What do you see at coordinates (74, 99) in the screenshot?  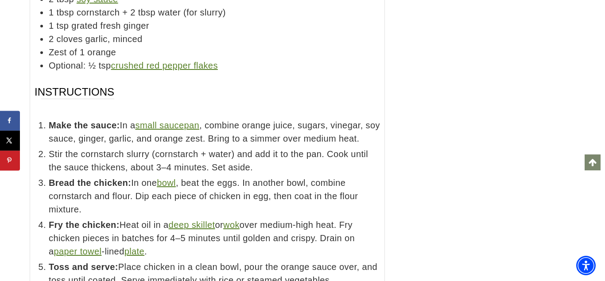 I see `span: Instructions` at bounding box center [74, 99].